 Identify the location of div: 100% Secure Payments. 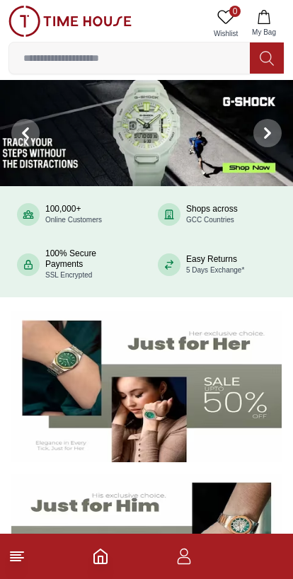
(90, 264).